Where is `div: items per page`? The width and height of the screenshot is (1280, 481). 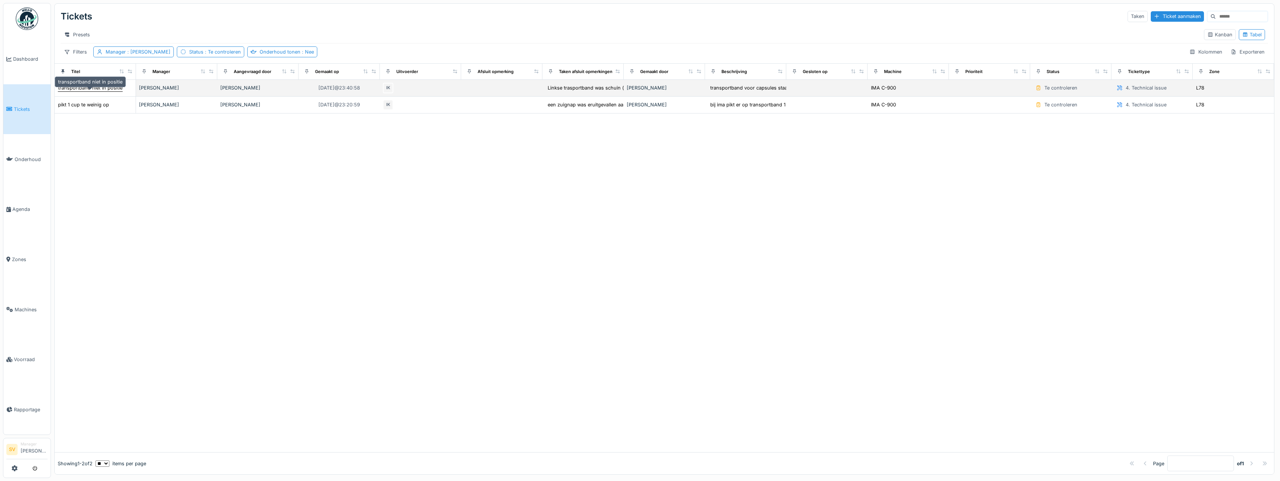 div: items per page is located at coordinates (121, 463).